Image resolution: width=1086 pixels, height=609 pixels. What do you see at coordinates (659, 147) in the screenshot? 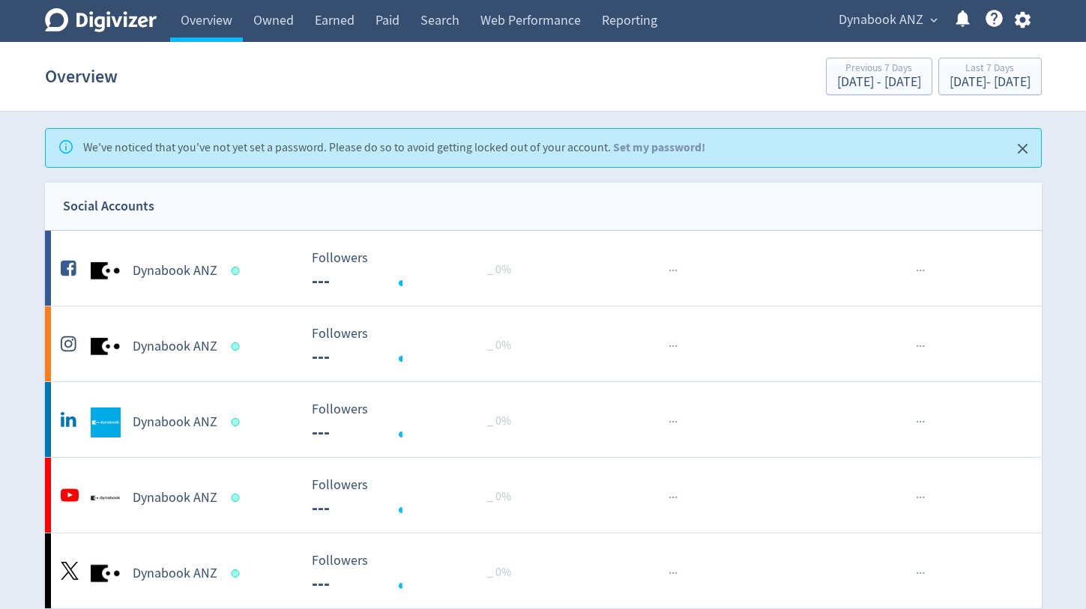
I see `a: Set my password!` at bounding box center [659, 147].